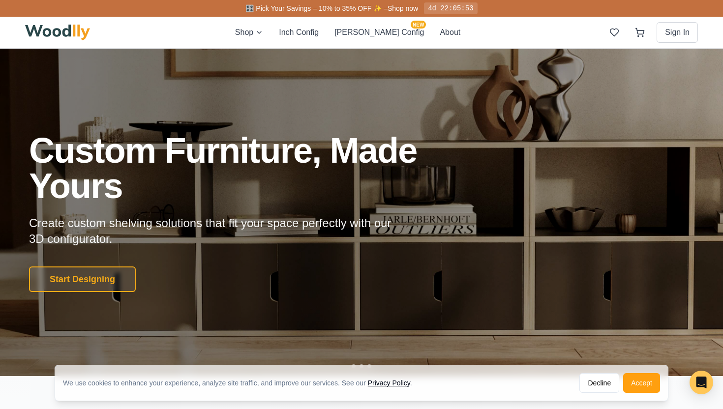  I want to click on a: Privacy Policy, so click(389, 383).